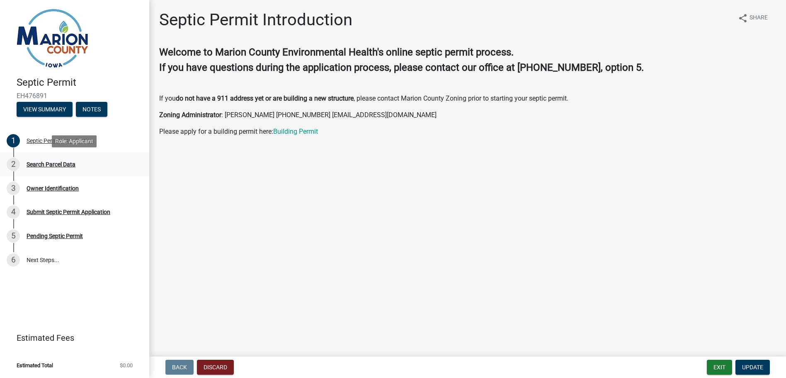 This screenshot has width=786, height=378. What do you see at coordinates (752, 368) in the screenshot?
I see `span: Update` at bounding box center [752, 368].